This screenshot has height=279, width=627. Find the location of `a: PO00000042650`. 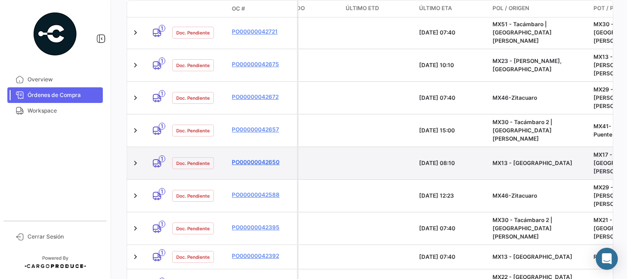

a: PO00000042650 is located at coordinates (263, 162).